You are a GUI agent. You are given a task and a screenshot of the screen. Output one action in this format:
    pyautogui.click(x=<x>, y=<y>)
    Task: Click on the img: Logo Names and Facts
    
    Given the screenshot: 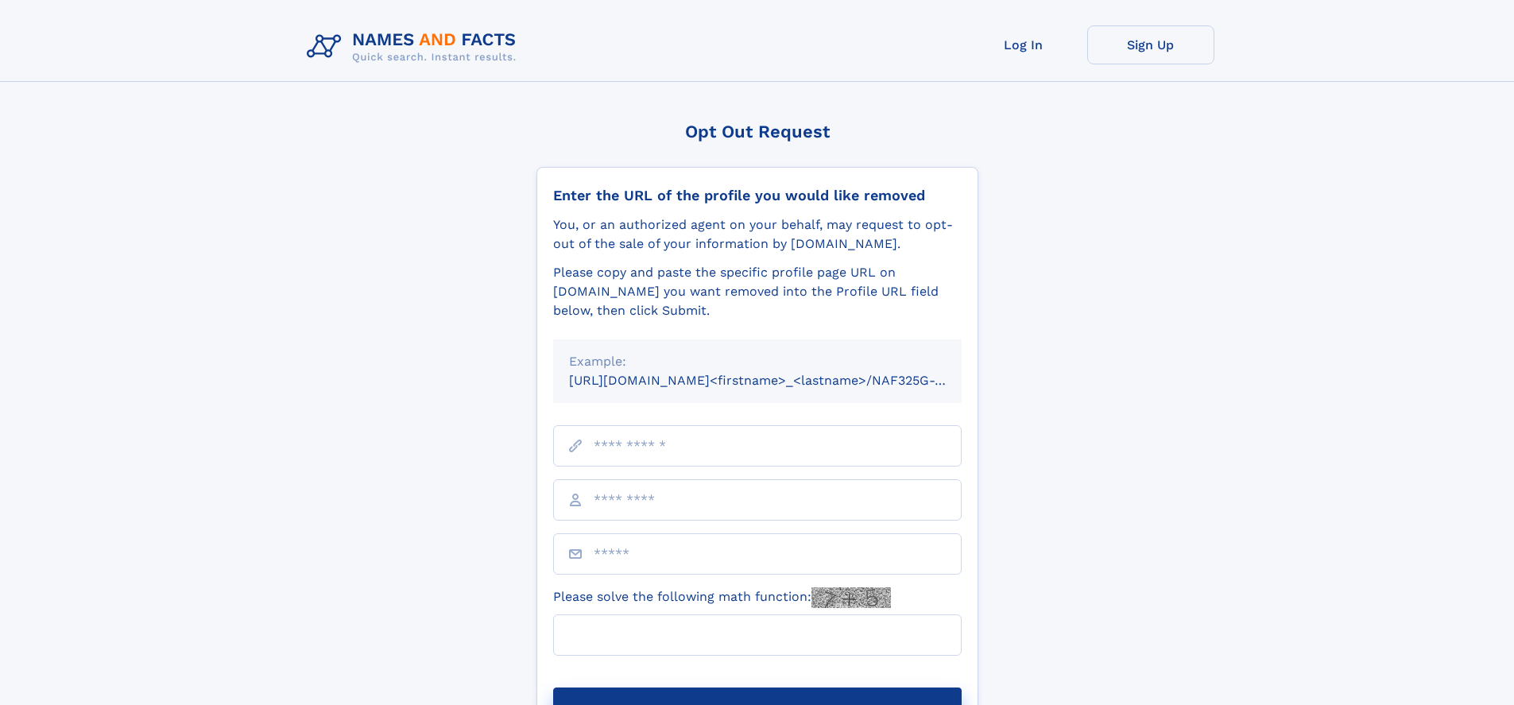 What is the action you would take?
    pyautogui.click(x=415, y=47)
    